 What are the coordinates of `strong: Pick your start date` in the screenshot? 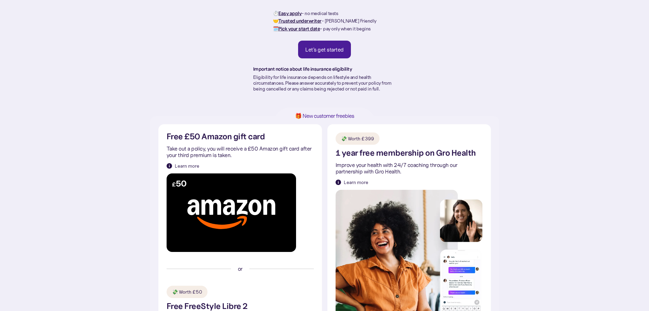 It's located at (299, 29).